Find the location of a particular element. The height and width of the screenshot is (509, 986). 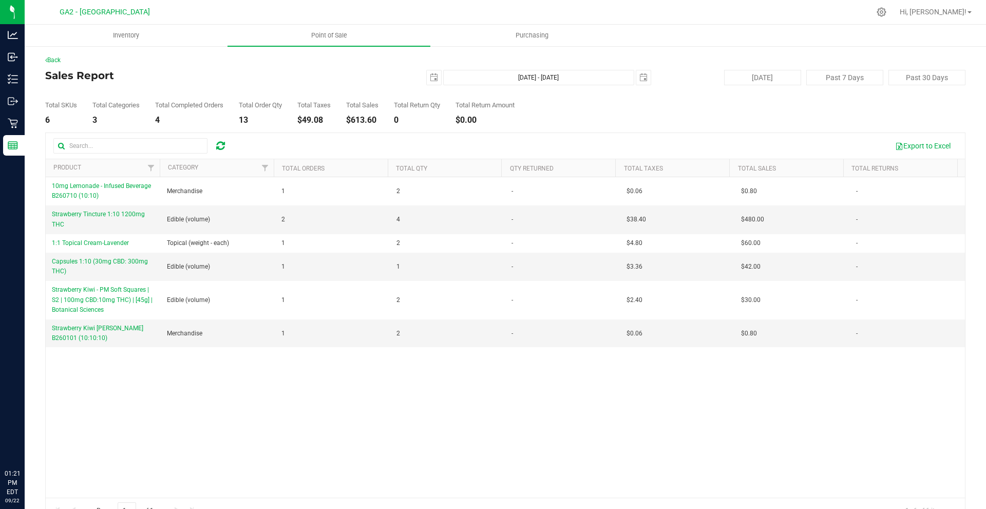

span: $60.00 is located at coordinates (750, 243).